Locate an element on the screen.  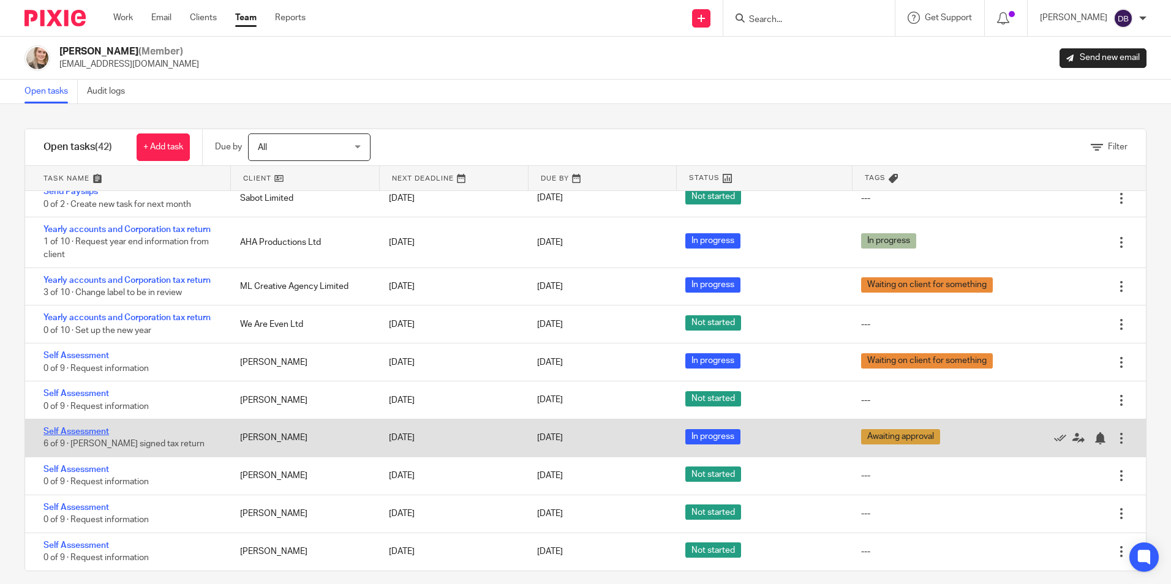
span: Awaiting approval is located at coordinates (900, 437).